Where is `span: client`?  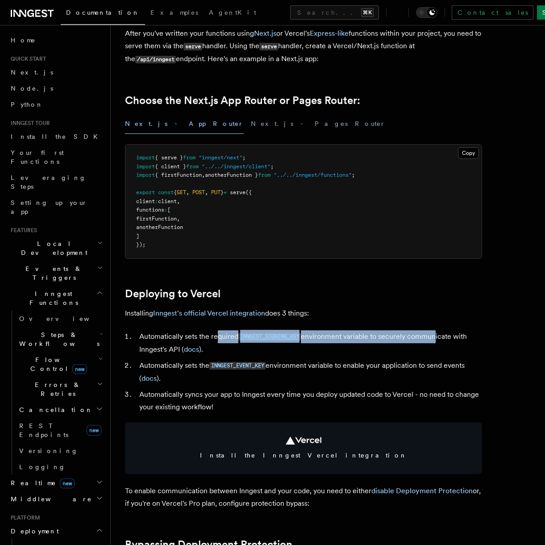
span: client is located at coordinates (146, 201).